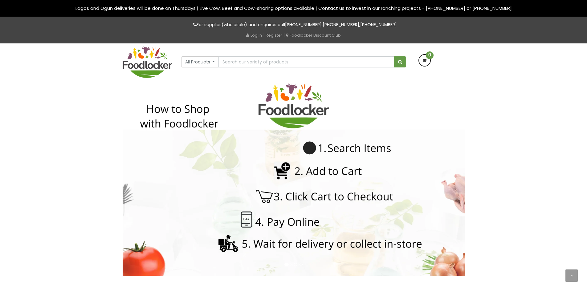 The image size is (587, 291). Describe the element at coordinates (200, 62) in the screenshot. I see `button: All Products` at that location.